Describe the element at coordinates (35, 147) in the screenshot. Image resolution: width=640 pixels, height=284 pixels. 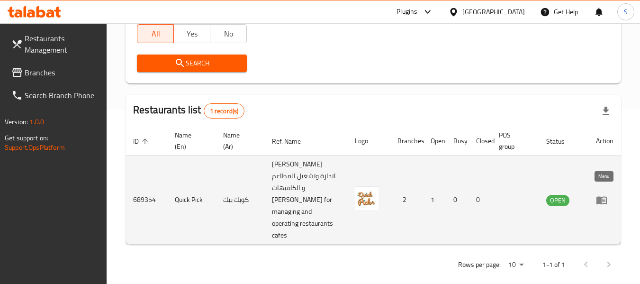
I see `a: Support.OpsPlatform` at that location.